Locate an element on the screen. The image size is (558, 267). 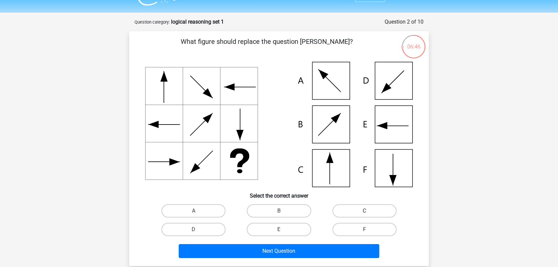
div: 06:46 is located at coordinates (414, 43).